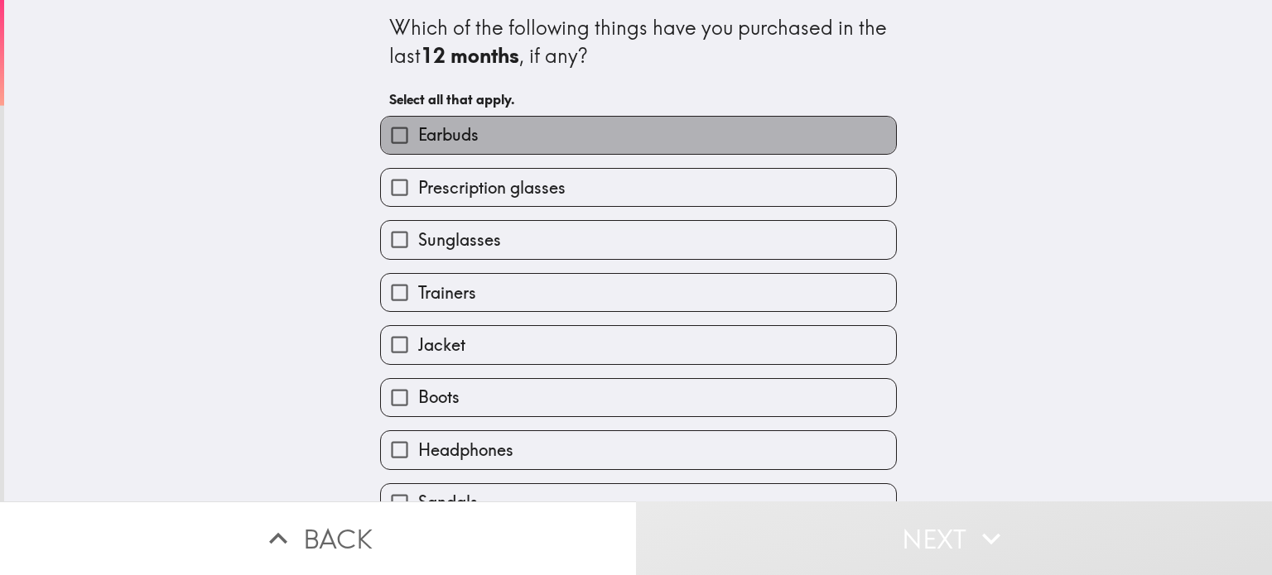  What do you see at coordinates (492, 188) in the screenshot?
I see `span: Prescription glasses` at bounding box center [492, 188].